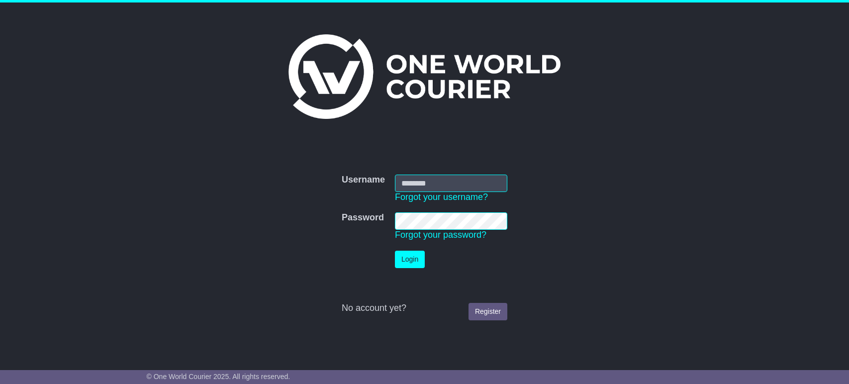 This screenshot has width=849, height=384. What do you see at coordinates (424, 308) in the screenshot?
I see `div: No account yet?` at bounding box center [424, 308].